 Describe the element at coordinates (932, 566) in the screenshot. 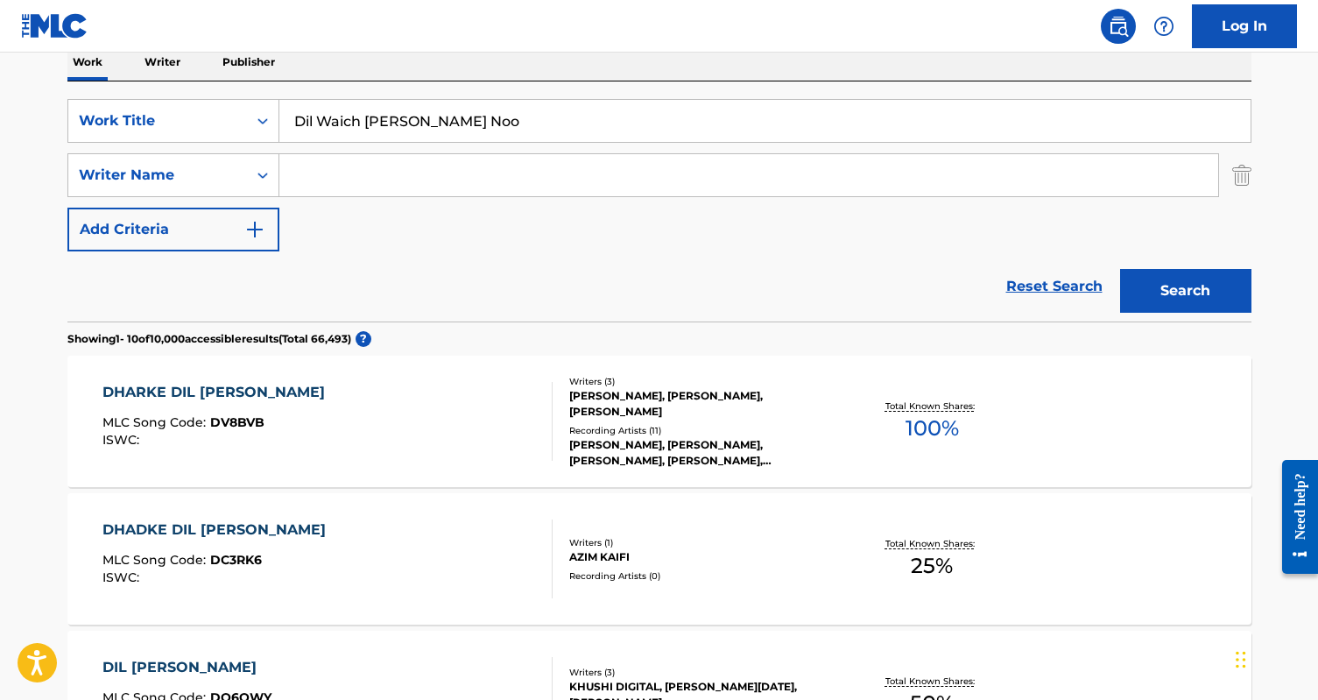

I see `span: 25 %` at that location.